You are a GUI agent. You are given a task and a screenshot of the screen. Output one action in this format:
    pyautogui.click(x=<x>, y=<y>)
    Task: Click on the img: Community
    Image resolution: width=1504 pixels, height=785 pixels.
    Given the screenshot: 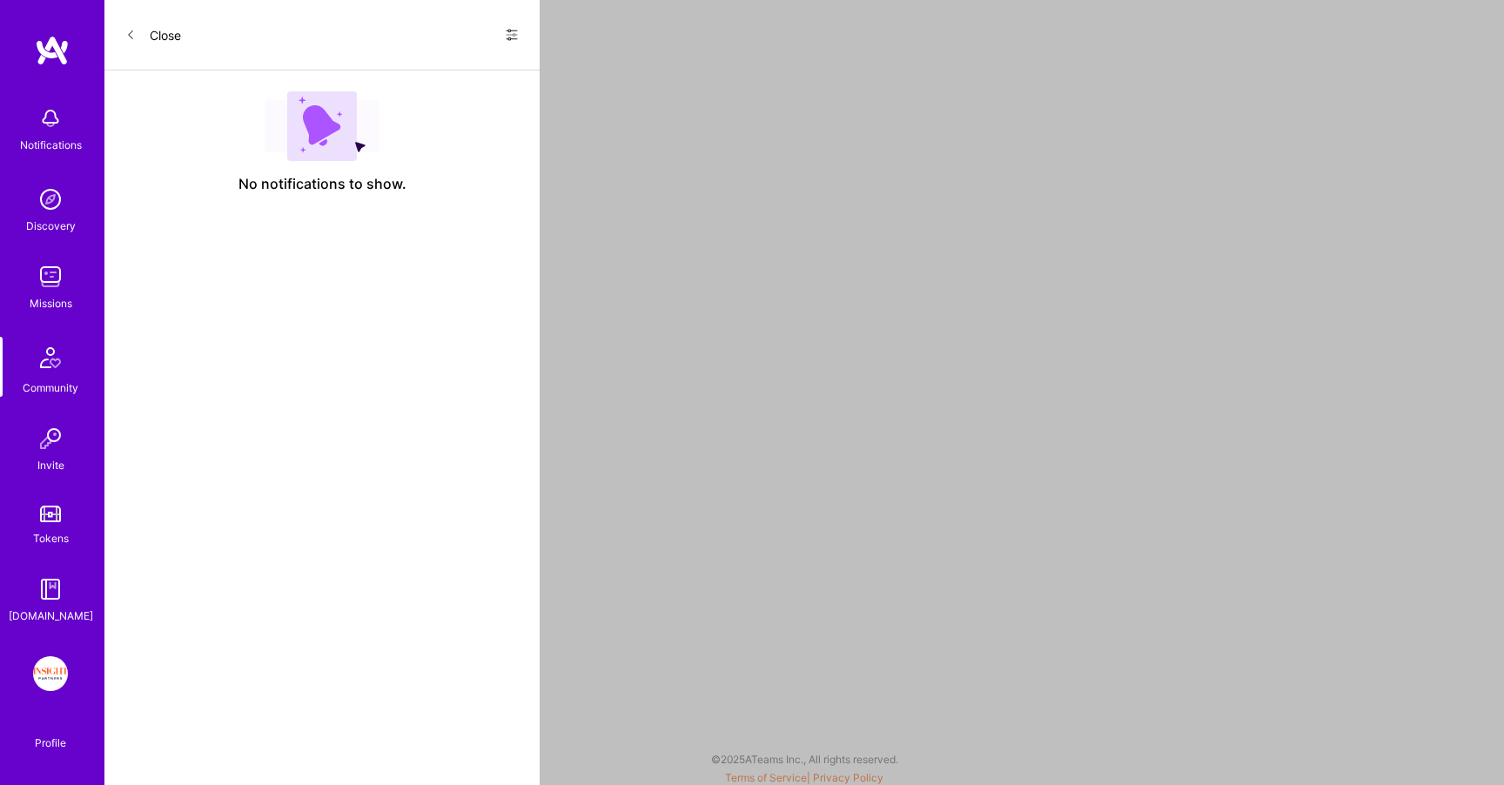 What is the action you would take?
    pyautogui.click(x=50, y=358)
    